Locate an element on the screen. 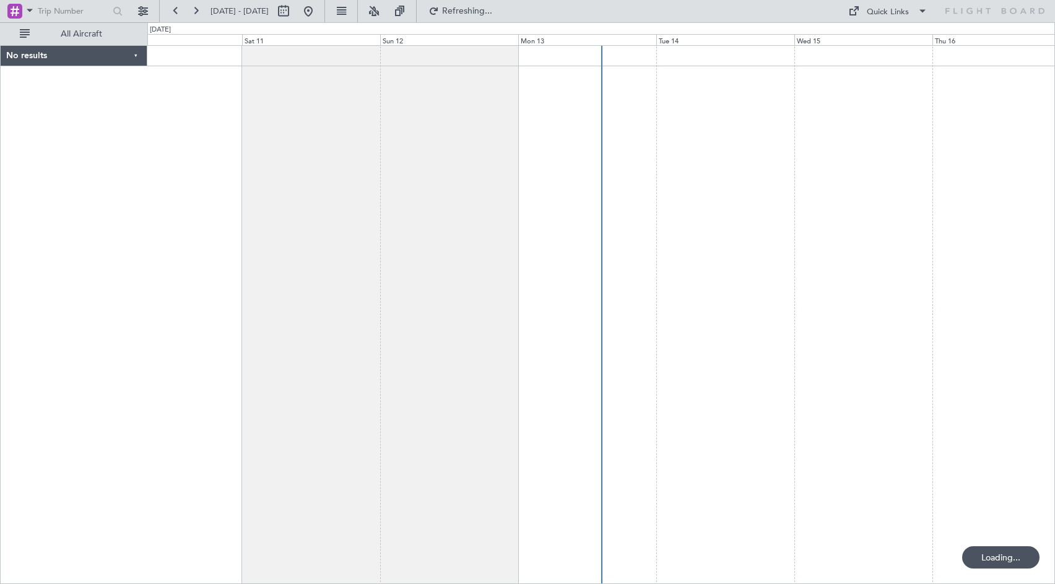 The height and width of the screenshot is (584, 1055). button: All Aircraft is located at coordinates (74, 34).